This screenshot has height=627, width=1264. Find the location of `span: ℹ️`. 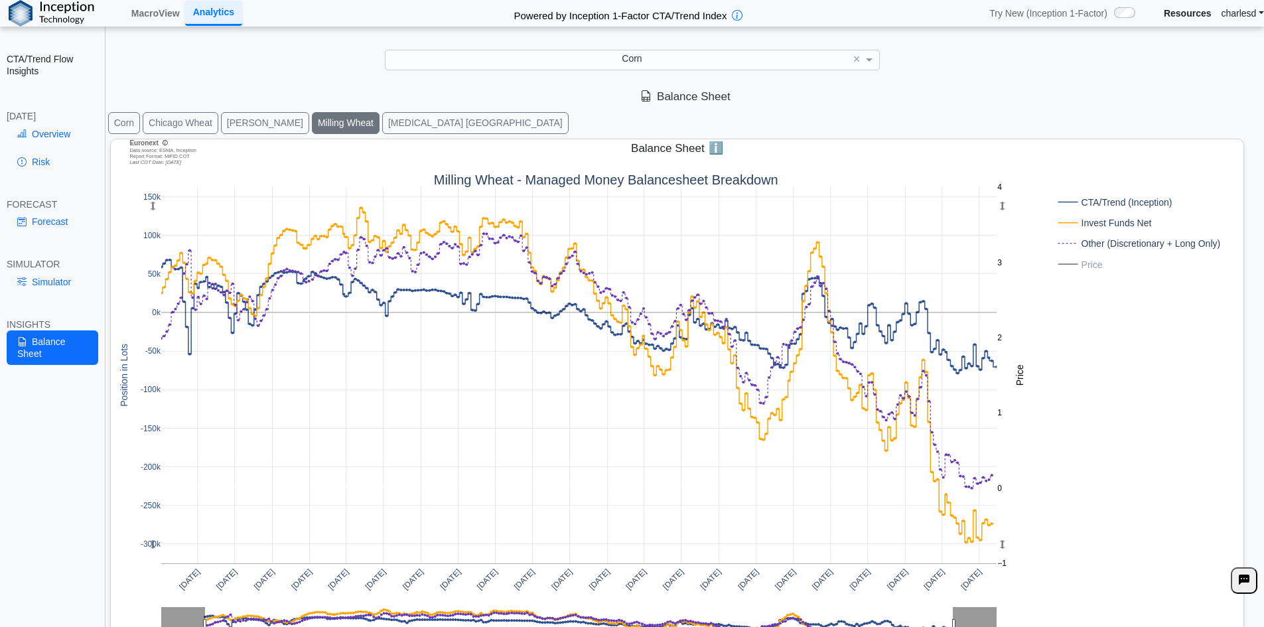

span: ℹ️ is located at coordinates (716, 148).